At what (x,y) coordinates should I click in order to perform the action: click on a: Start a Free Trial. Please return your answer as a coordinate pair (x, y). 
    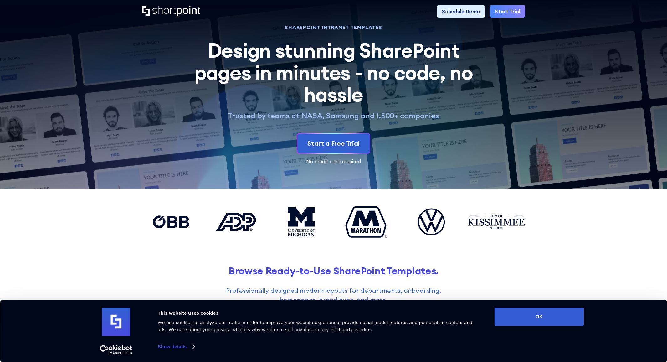
    Looking at the image, I should click on (334, 143).